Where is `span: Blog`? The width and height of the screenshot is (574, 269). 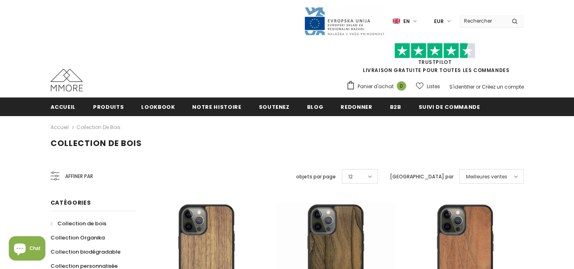
span: Blog is located at coordinates (315, 107).